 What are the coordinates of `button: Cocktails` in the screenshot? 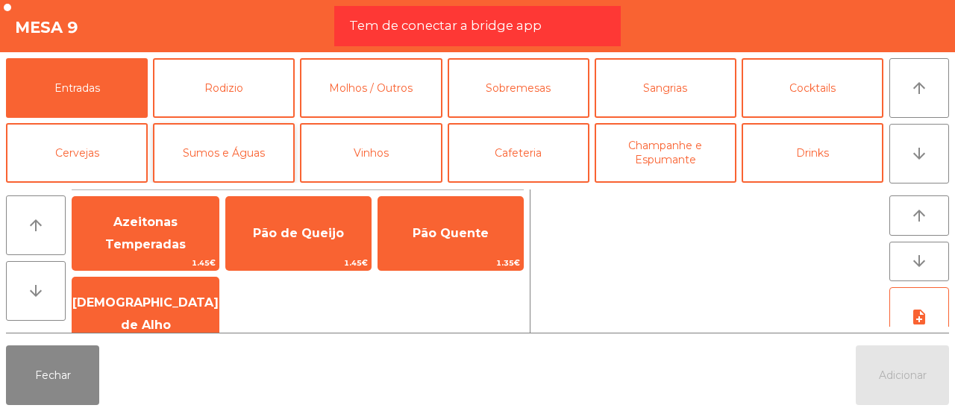 It's located at (812, 88).